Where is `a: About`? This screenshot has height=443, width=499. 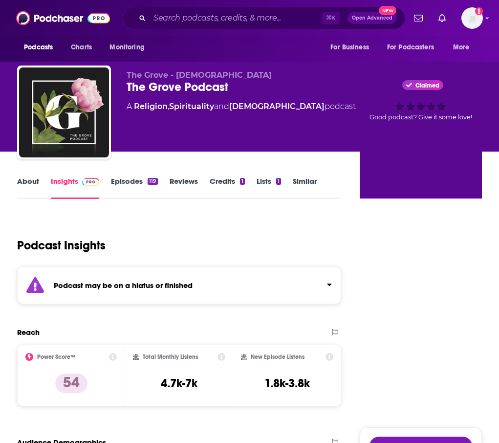
a: About is located at coordinates (28, 188).